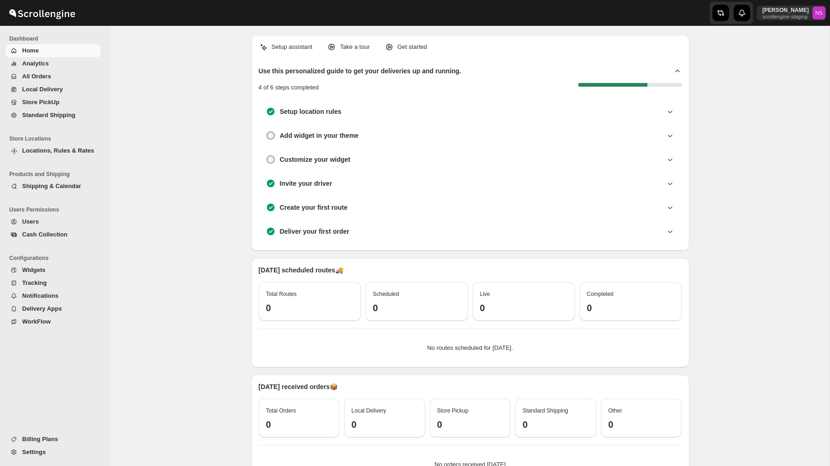 This screenshot has width=830, height=466. Describe the element at coordinates (306, 183) in the screenshot. I see `h3: Invite your driver` at that location.